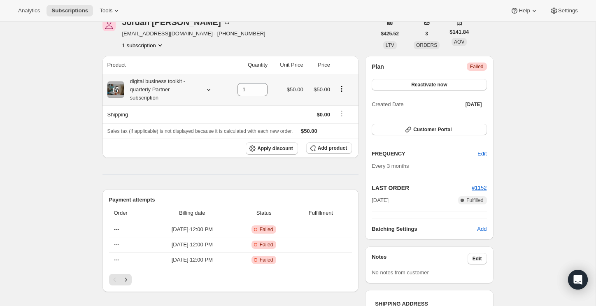  What do you see at coordinates (479, 188) in the screenshot?
I see `button: #1152` at bounding box center [479, 188].